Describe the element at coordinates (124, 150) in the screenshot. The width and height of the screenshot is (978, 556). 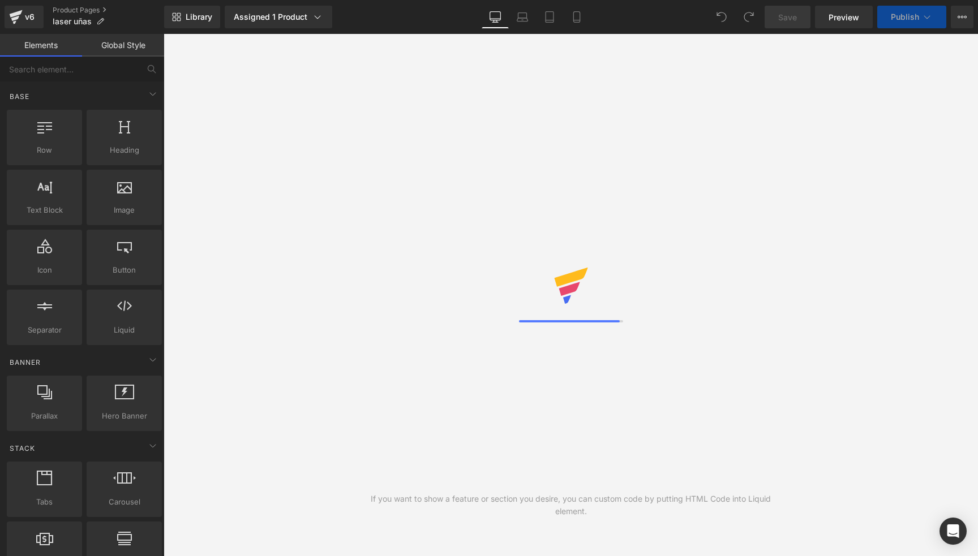
I see `span: Heading` at that location.